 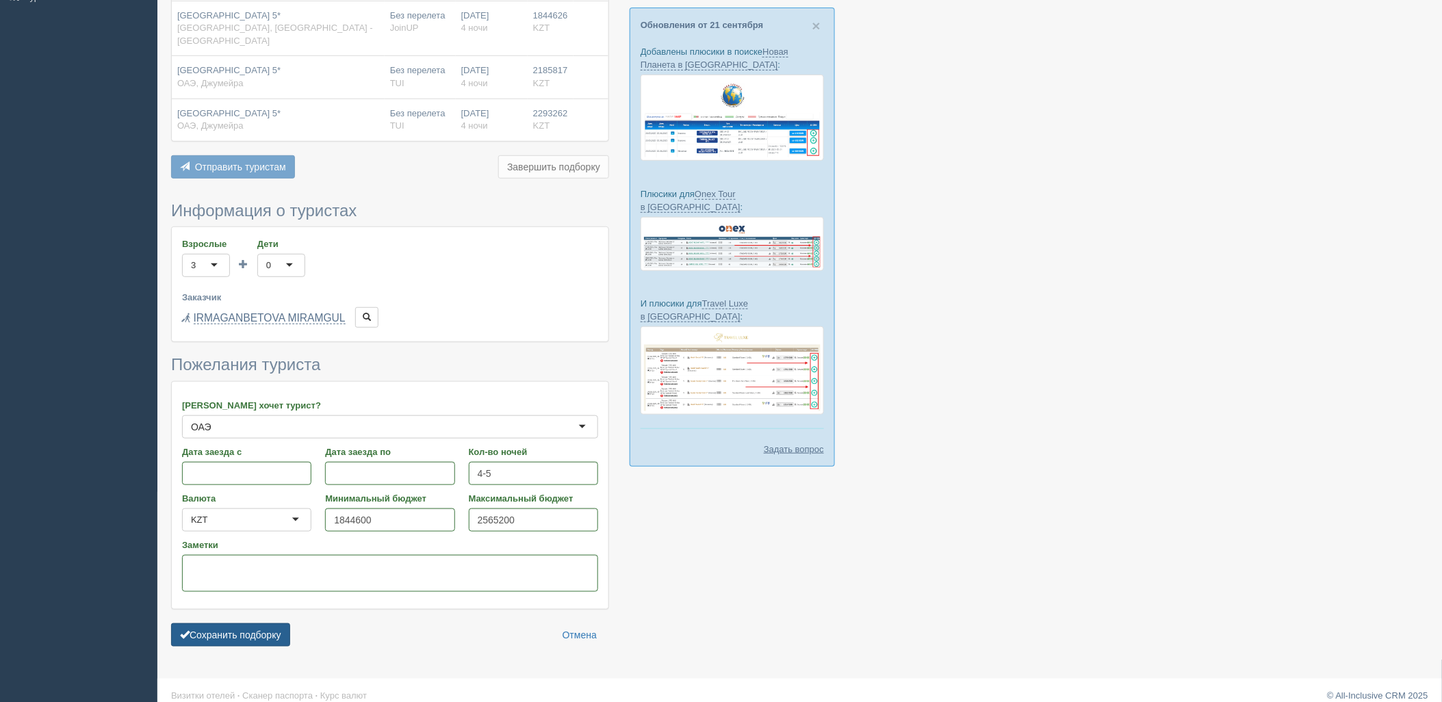 I want to click on span: 2185817, so click(x=550, y=70).